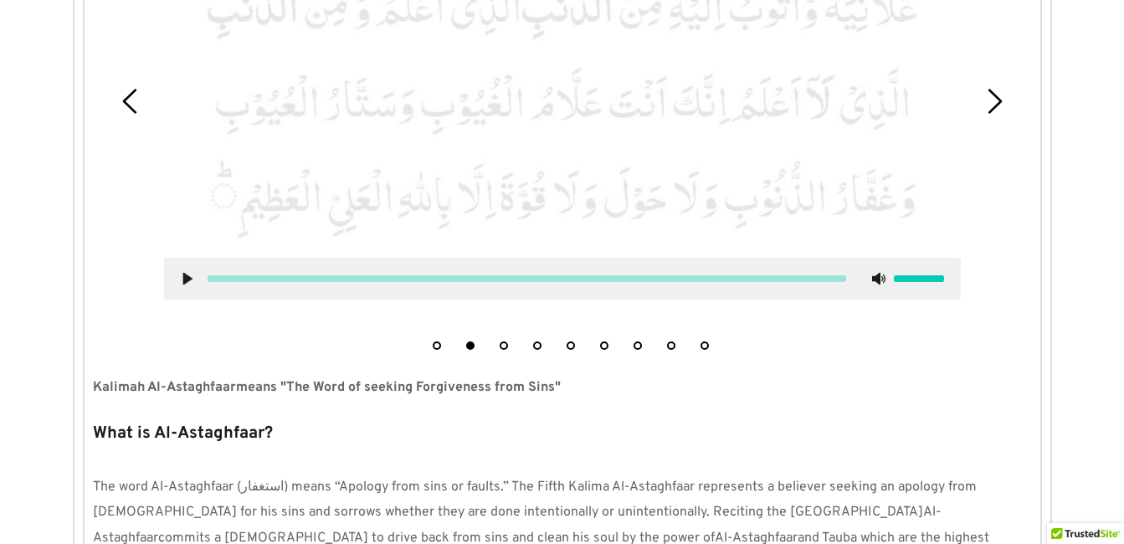 This screenshot has height=544, width=1124. What do you see at coordinates (537, 346) in the screenshot?
I see `button: 4 of 9` at bounding box center [537, 346].